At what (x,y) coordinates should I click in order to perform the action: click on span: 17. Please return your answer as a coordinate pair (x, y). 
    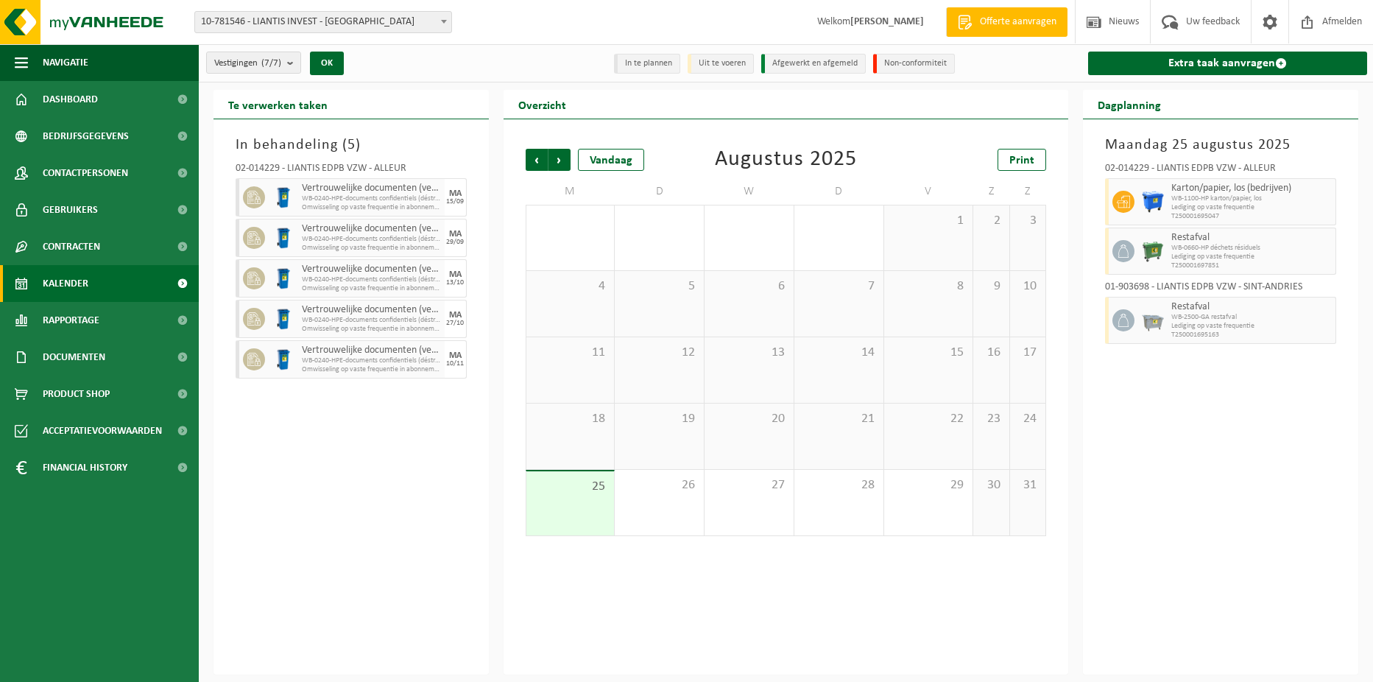
    Looking at the image, I should click on (1028, 353).